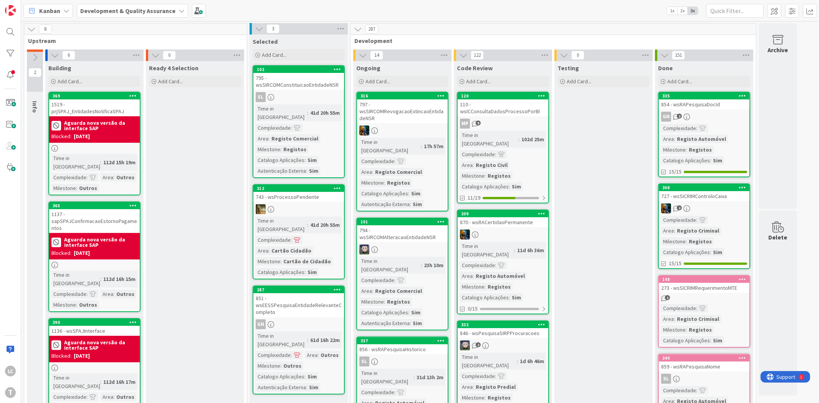 The image size is (819, 403). What do you see at coordinates (299, 193) in the screenshot?
I see `div: 312743 - wsProcessoPendente` at bounding box center [299, 193].